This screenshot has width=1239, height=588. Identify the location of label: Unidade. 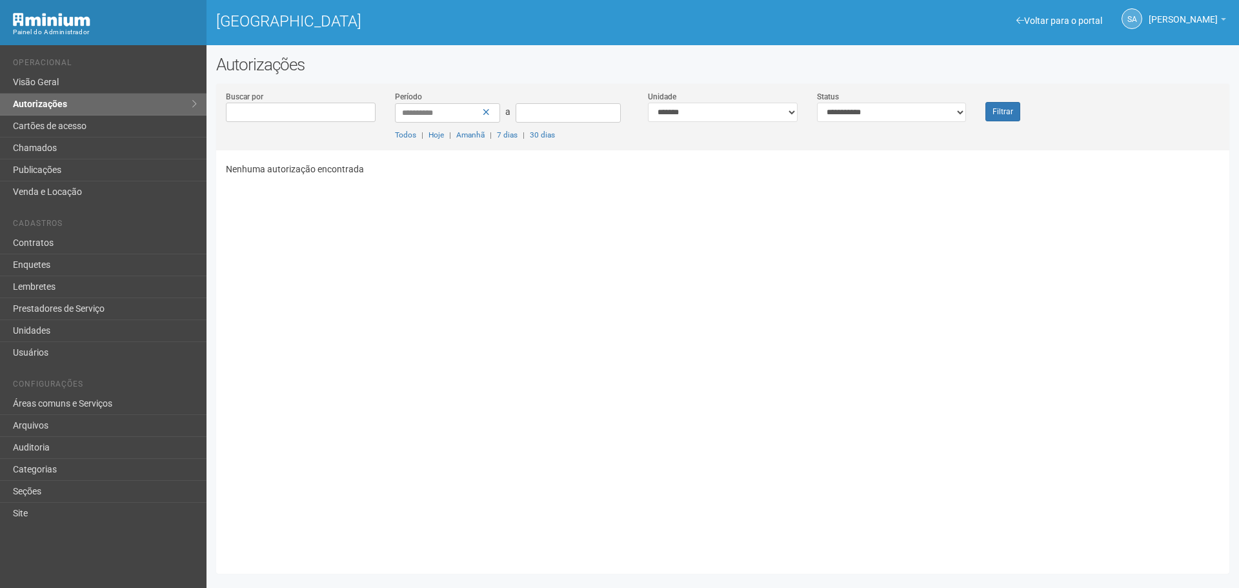
(662, 97).